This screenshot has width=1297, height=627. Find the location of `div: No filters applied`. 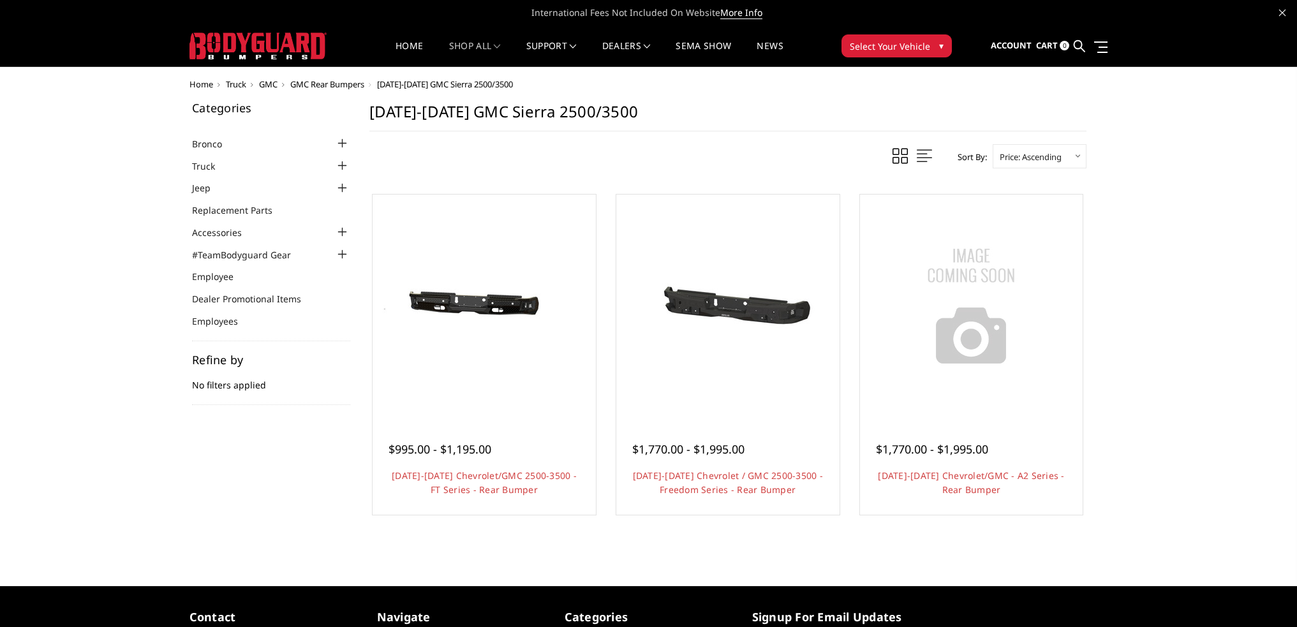

div: No filters applied is located at coordinates (271, 380).